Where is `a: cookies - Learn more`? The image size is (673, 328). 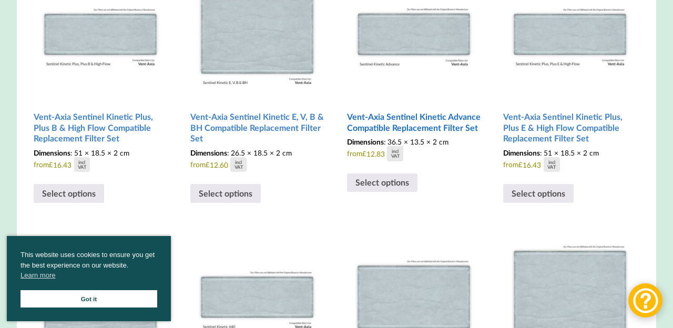 a: cookies - Learn more is located at coordinates (38, 276).